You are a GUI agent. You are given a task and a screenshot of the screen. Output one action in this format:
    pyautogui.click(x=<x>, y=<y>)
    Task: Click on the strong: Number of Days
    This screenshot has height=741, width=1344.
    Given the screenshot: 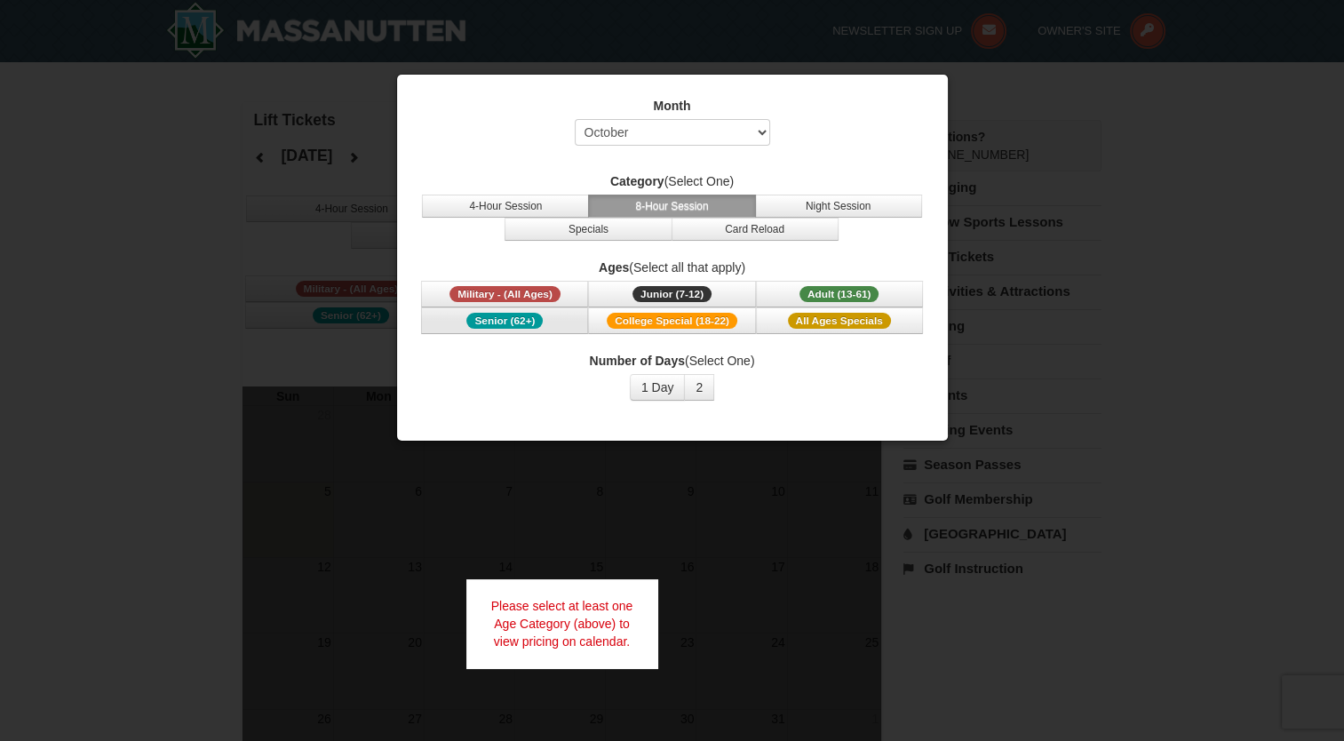 What is the action you would take?
    pyautogui.click(x=637, y=361)
    